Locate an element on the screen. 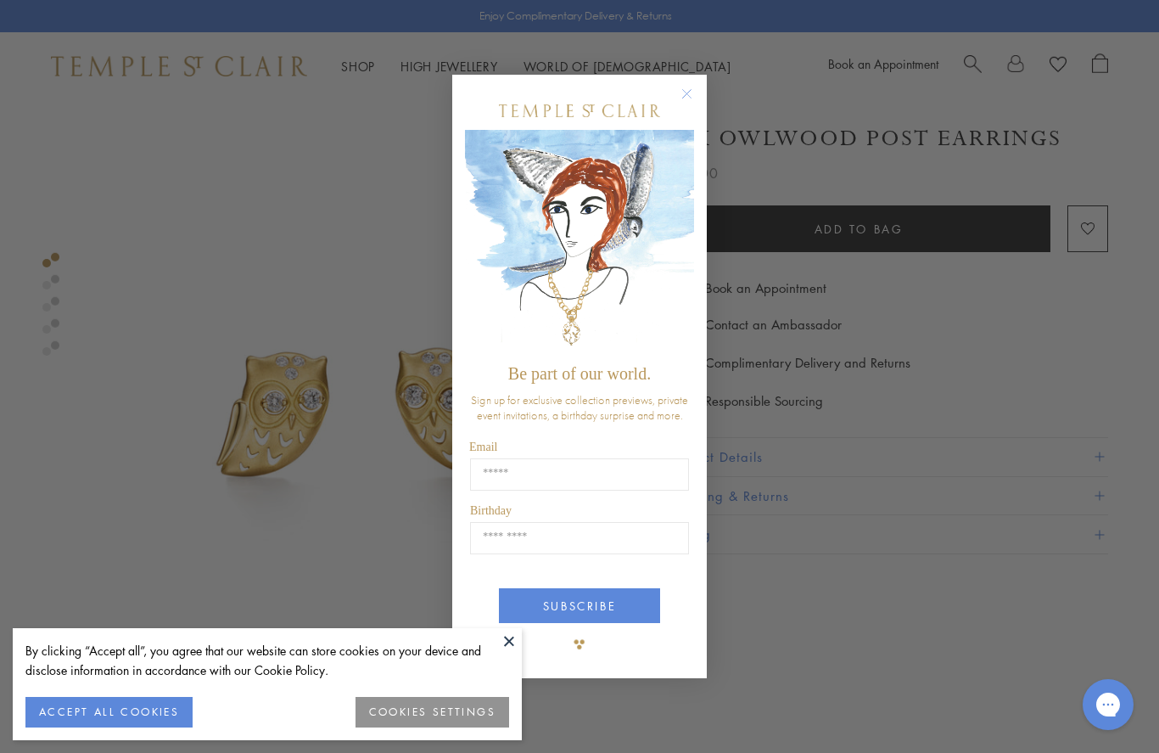 The width and height of the screenshot is (1159, 753). img: Temple St. Clair is located at coordinates (579, 110).